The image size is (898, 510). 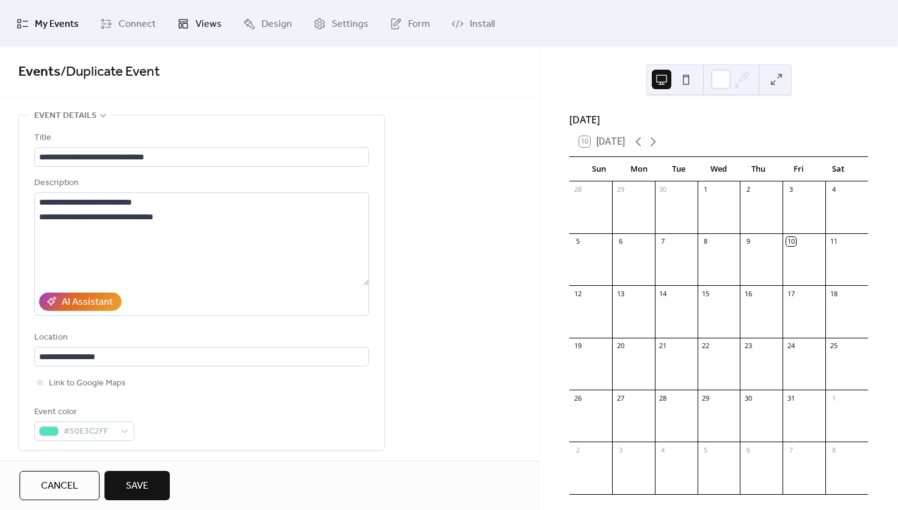 What do you see at coordinates (59, 486) in the screenshot?
I see `span: Cancel` at bounding box center [59, 486].